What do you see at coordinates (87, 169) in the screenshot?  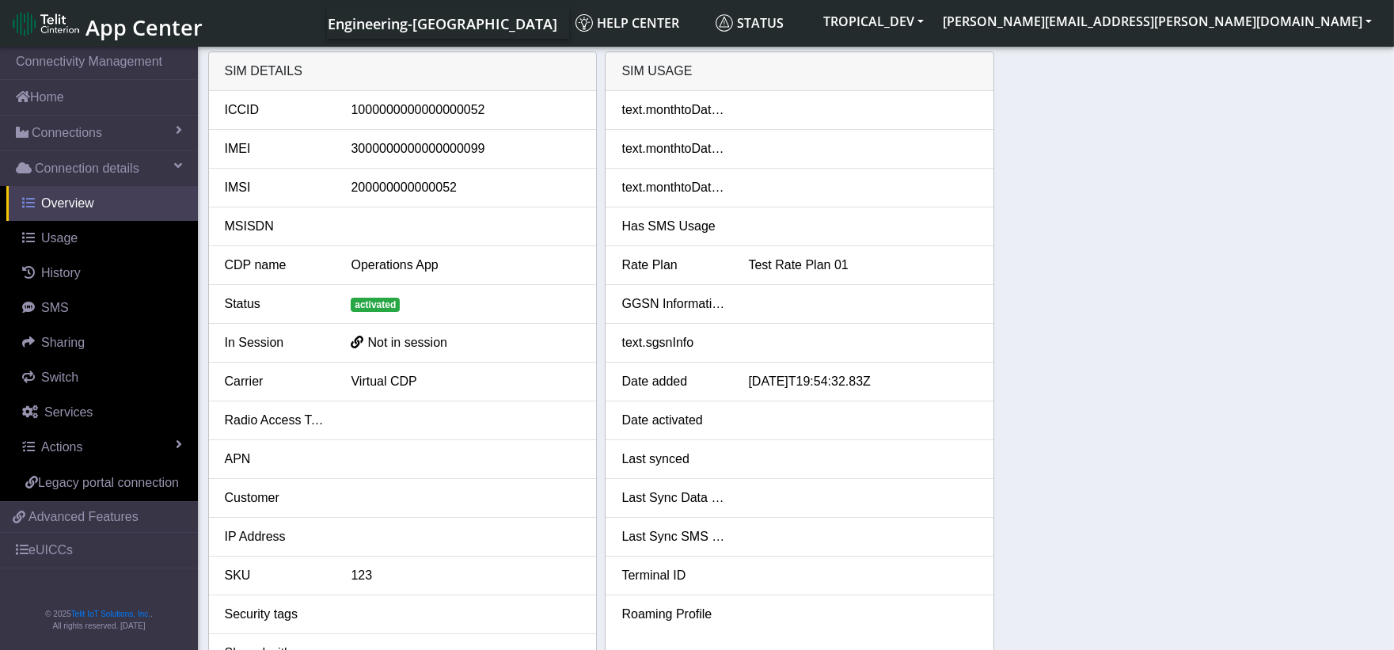 I see `span: Connection details` at bounding box center [87, 169].